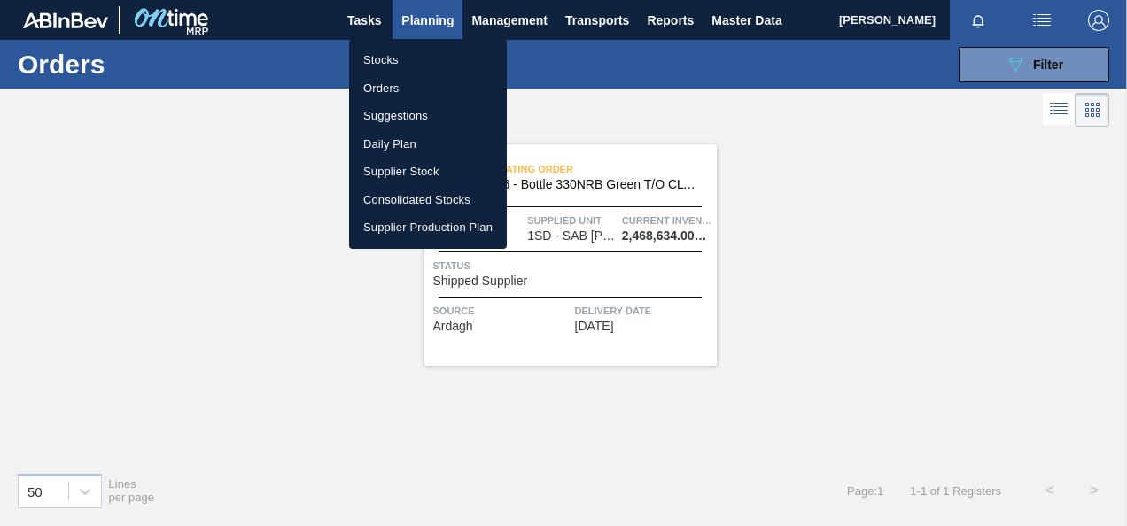  I want to click on a: Supplier Production Plan, so click(428, 228).